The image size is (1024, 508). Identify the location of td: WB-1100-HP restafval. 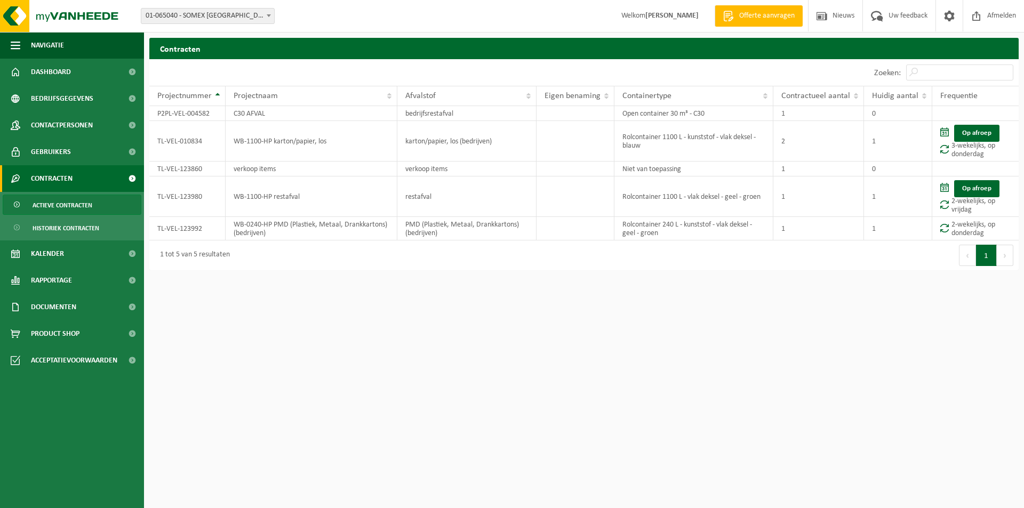
(312, 197).